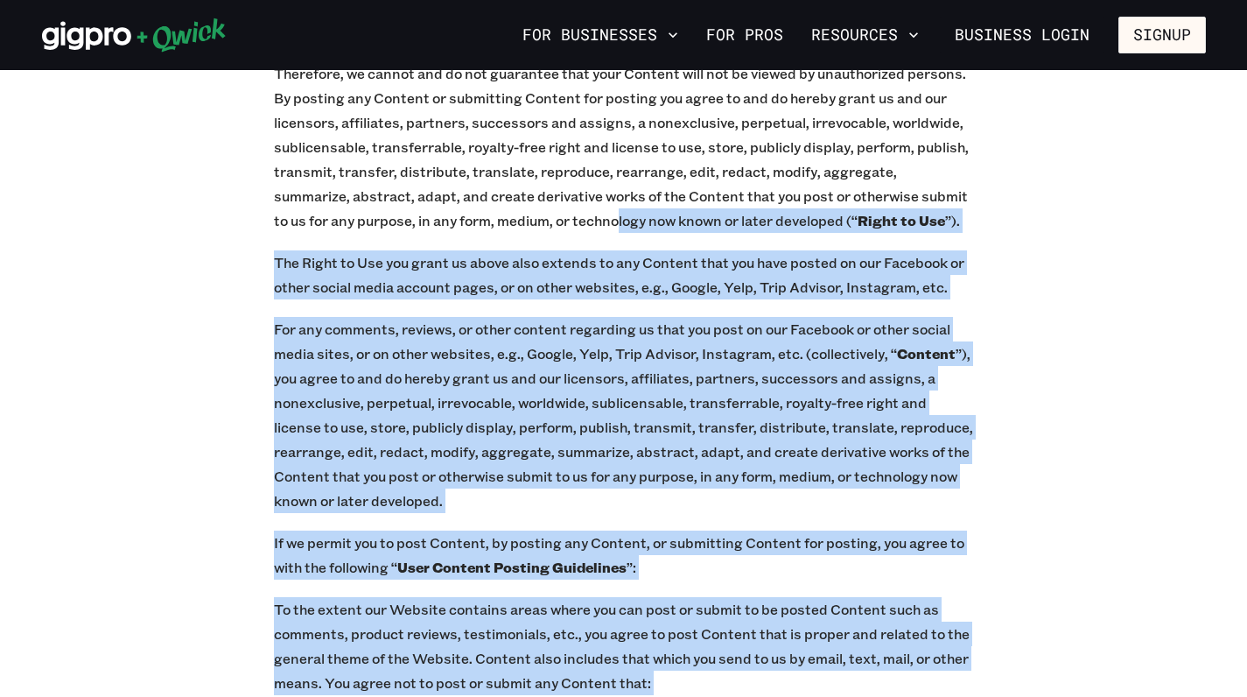 Image resolution: width=1247 pixels, height=697 pixels. What do you see at coordinates (926, 353) in the screenshot?
I see `b: Content` at bounding box center [926, 353].